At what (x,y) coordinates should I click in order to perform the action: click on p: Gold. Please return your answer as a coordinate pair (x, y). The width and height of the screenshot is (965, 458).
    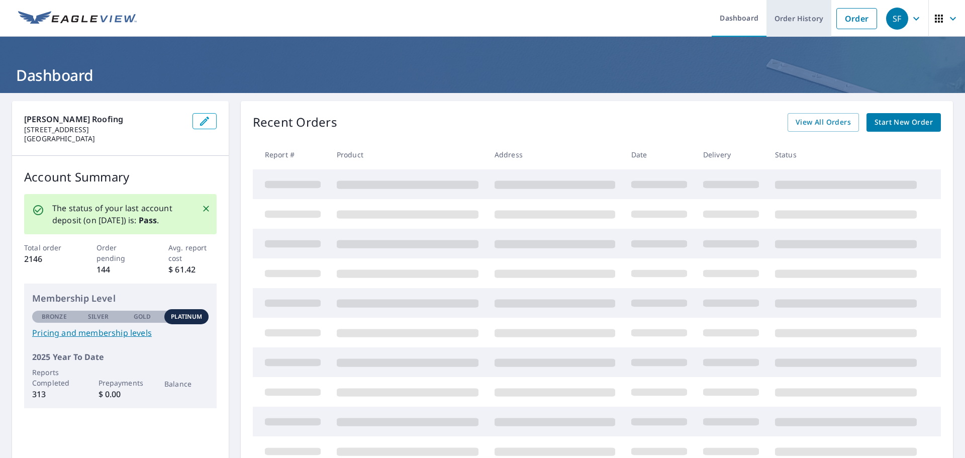
    Looking at the image, I should click on (142, 317).